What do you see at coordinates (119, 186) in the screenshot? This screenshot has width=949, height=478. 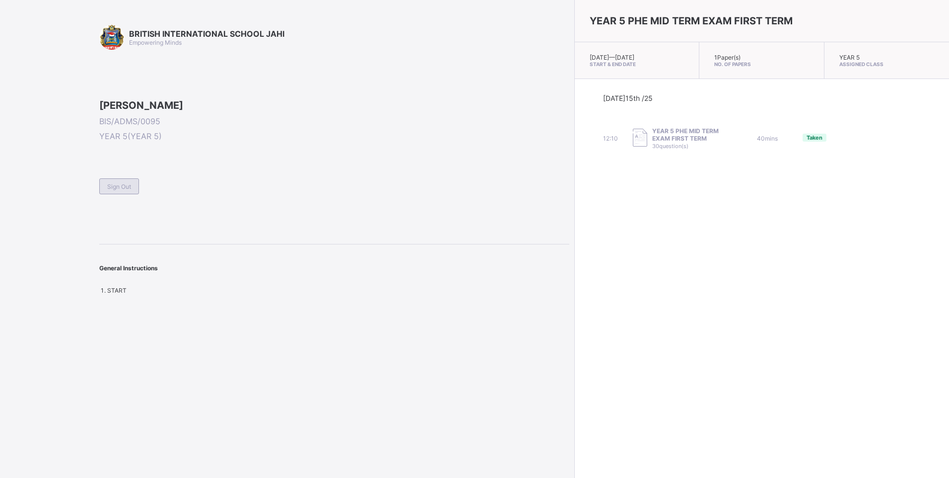 I see `span: Sign Out` at bounding box center [119, 186].